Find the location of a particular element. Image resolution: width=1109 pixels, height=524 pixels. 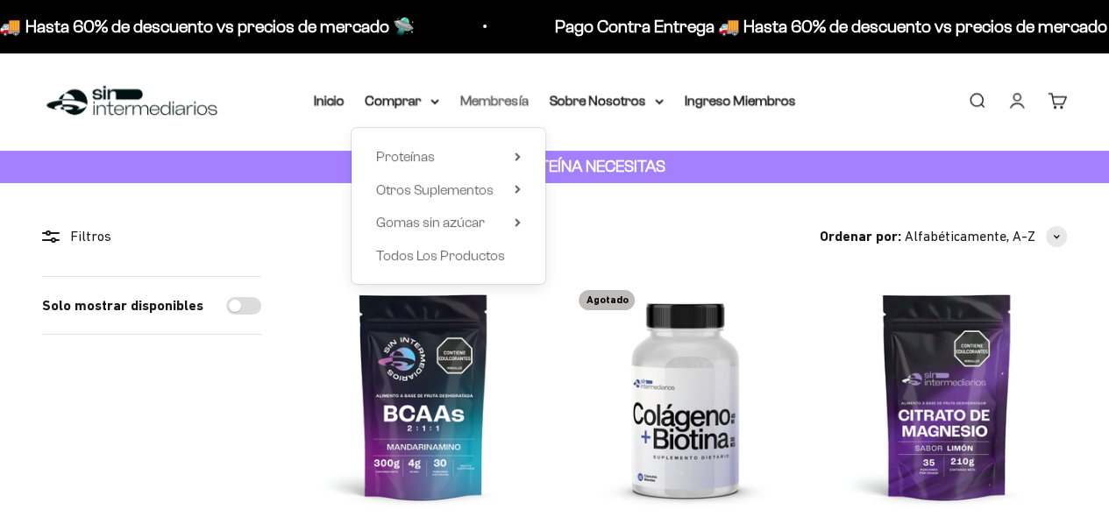

span: Todos Los Productos is located at coordinates (440, 255).